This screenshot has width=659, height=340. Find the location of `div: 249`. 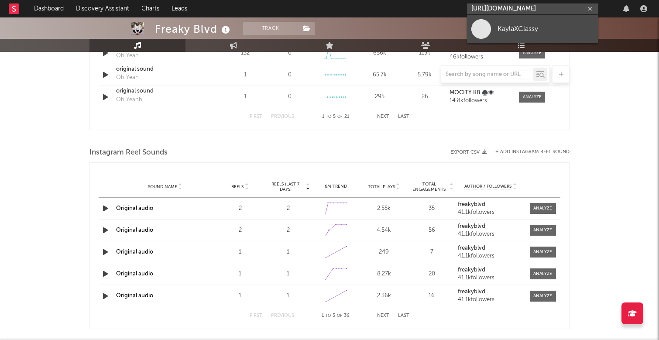

div: 249 is located at coordinates (384, 252).